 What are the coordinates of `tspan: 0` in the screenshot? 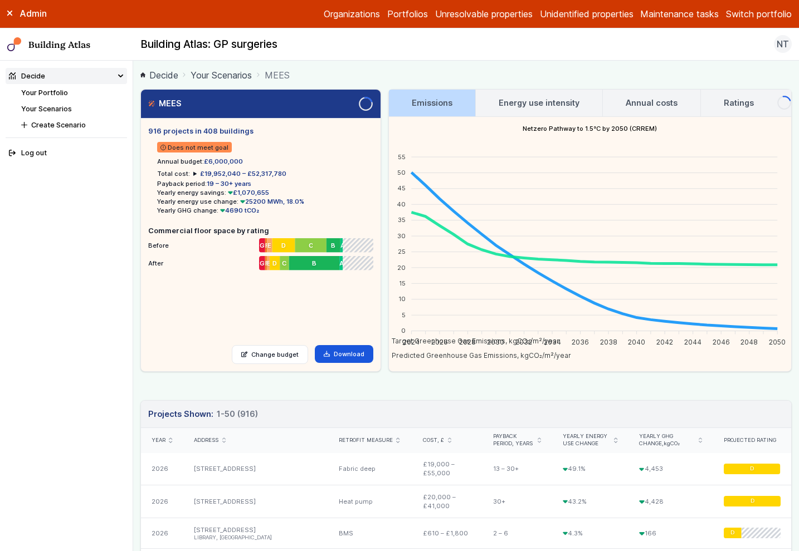 It's located at (403, 331).